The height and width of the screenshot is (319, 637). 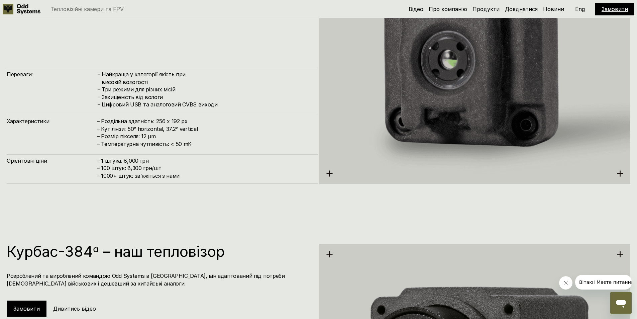 I want to click on span: – ⁠1000+ штук: звʼяжіться з нами, so click(x=138, y=175).